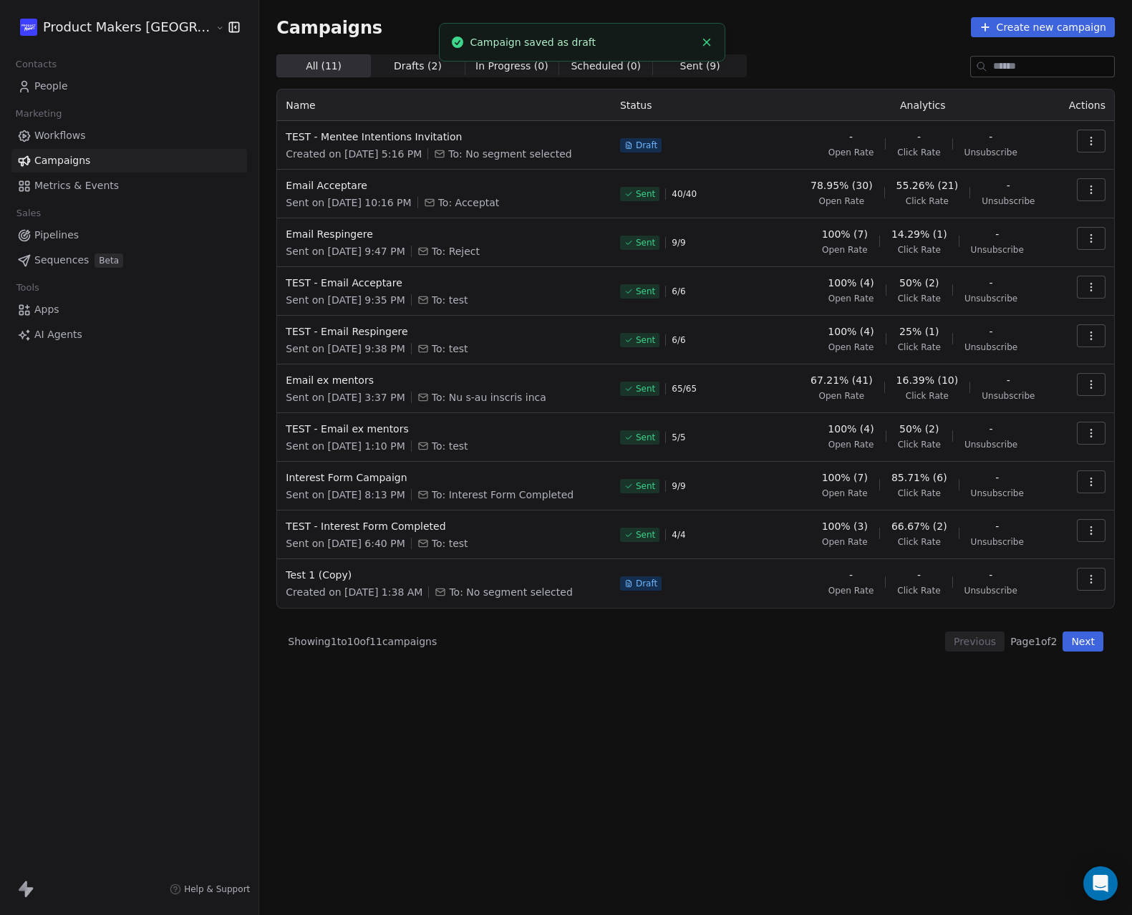  I want to click on a: Apps, so click(129, 309).